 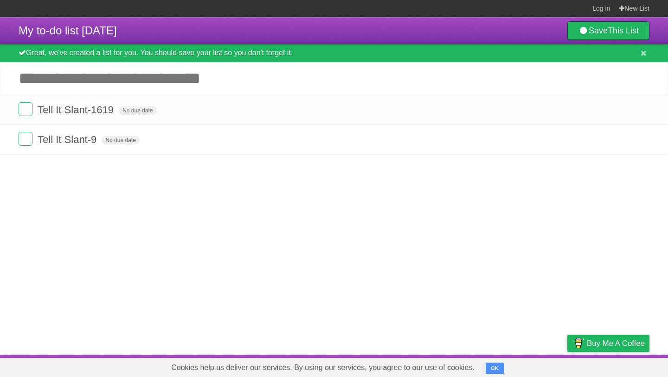 What do you see at coordinates (323, 367) in the screenshot?
I see `span: Cookies help us deliver our services. By using our services, you agree to our use of cookies.` at bounding box center [323, 367].